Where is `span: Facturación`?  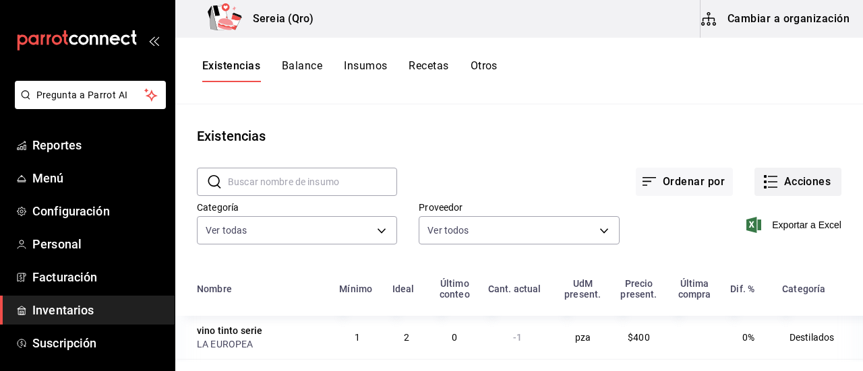
span: Facturación is located at coordinates (98, 277).